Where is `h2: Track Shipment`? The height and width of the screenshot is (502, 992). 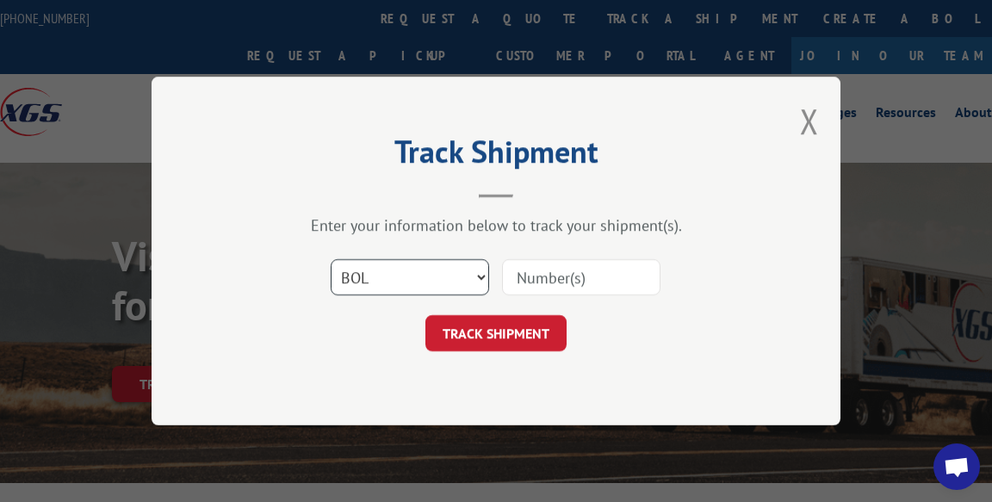
h2: Track Shipment is located at coordinates (496, 156).